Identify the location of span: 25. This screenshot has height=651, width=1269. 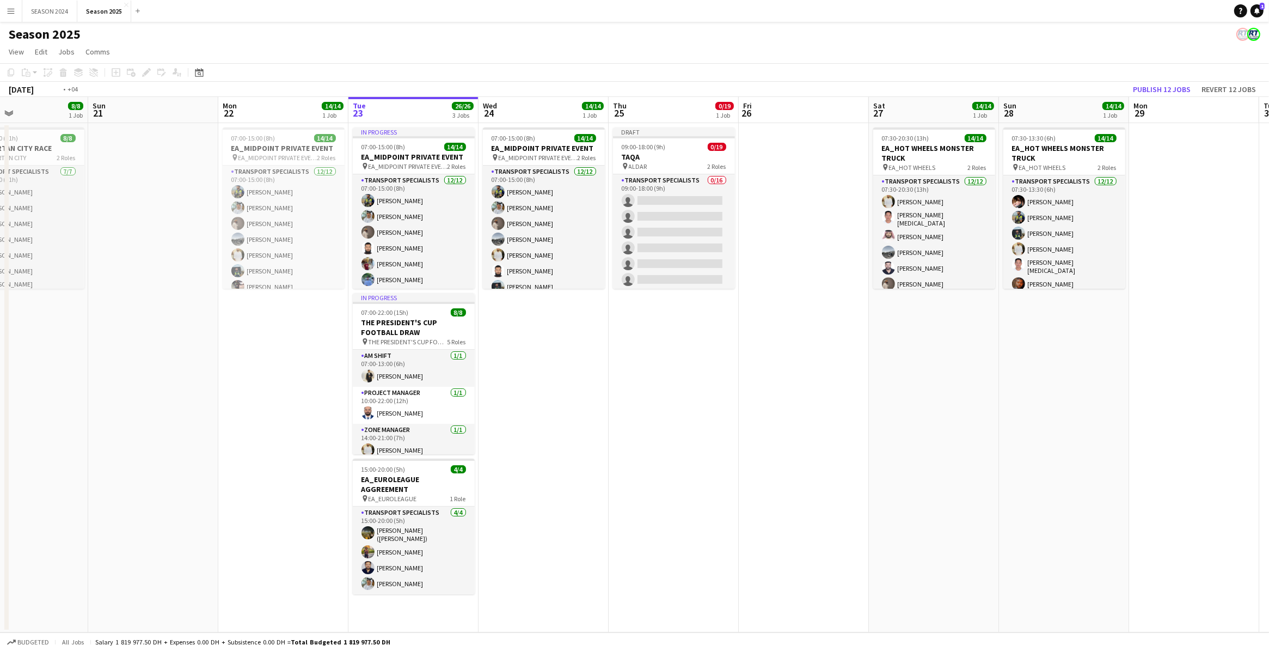
(619, 113).